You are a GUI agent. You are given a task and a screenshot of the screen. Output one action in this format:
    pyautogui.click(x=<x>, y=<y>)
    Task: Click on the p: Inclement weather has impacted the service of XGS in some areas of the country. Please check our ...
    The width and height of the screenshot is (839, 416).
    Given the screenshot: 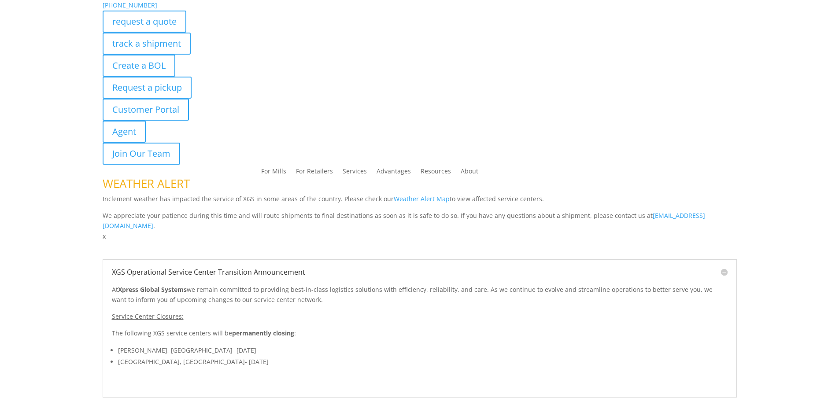 What is the action you would take?
    pyautogui.click(x=419, y=202)
    